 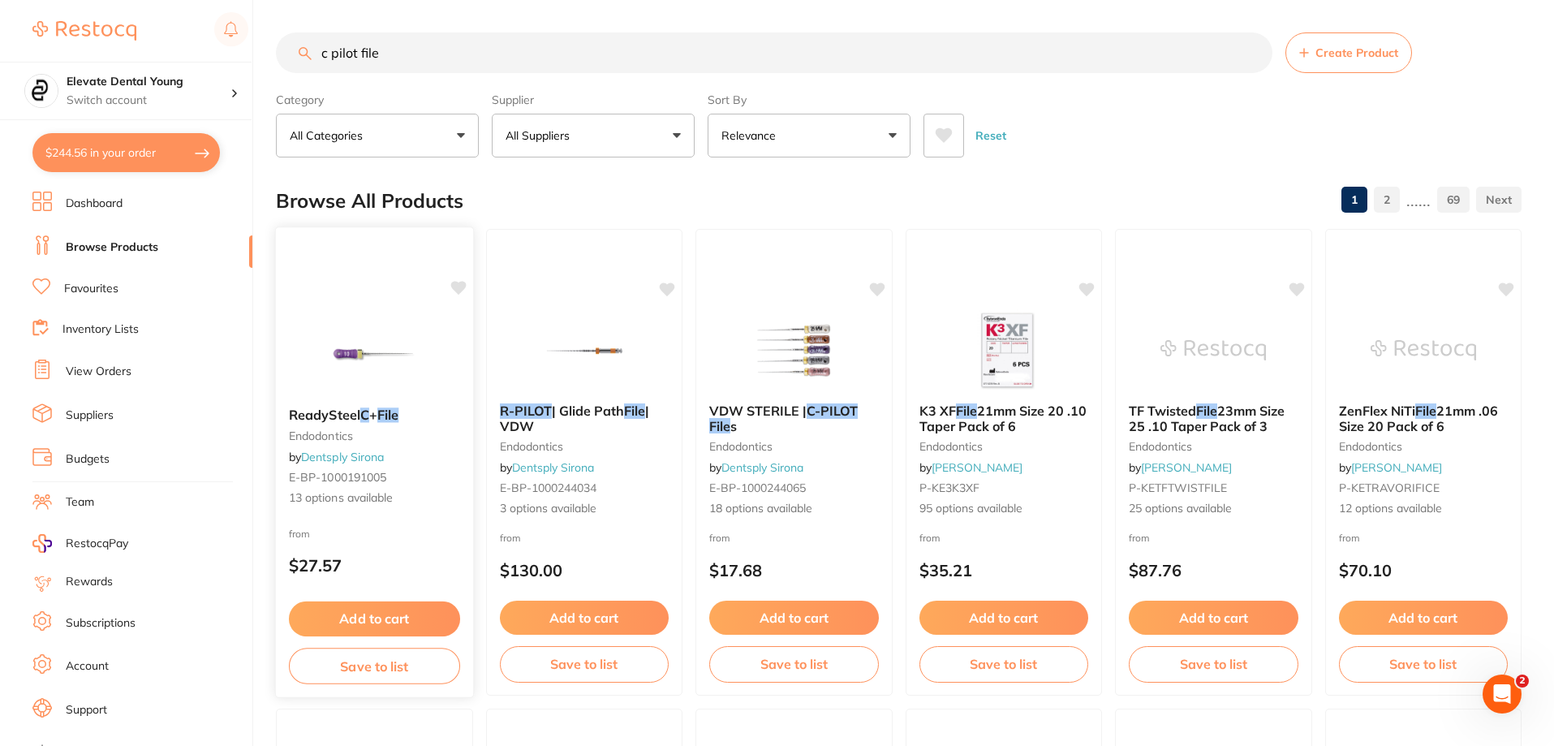 I want to click on p: All Categories, so click(x=329, y=136).